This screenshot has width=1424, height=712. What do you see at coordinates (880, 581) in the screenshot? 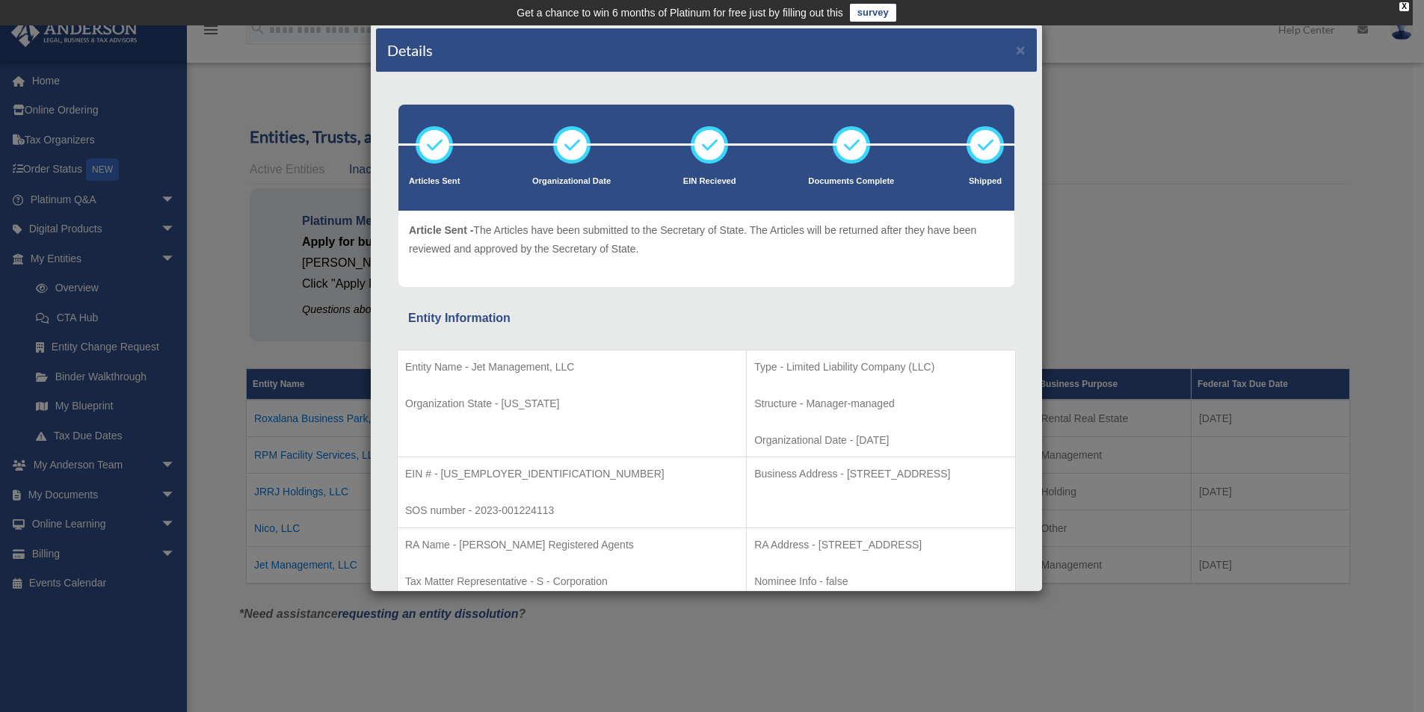
I see `p: Nominee Info - false` at bounding box center [880, 581].